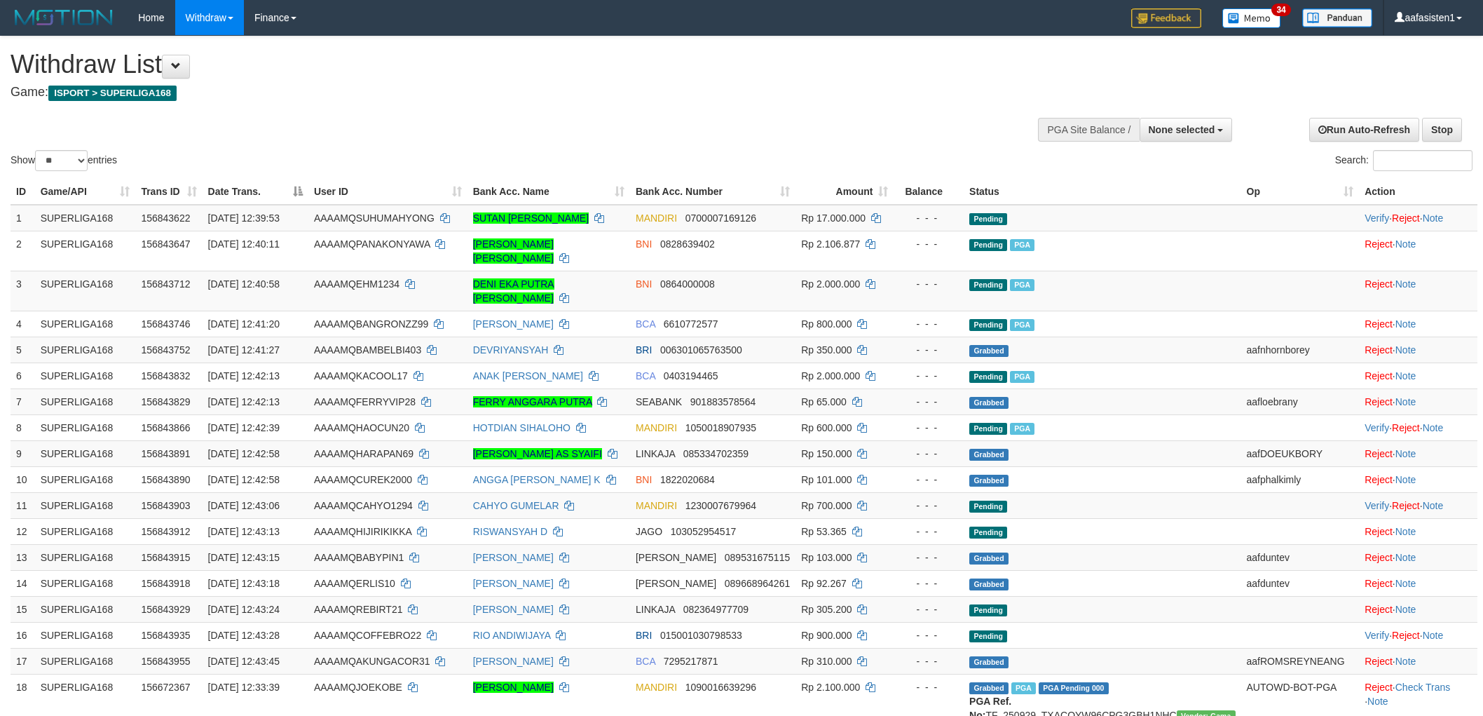 The width and height of the screenshot is (1483, 716). I want to click on th: Date Trans.: activate to sort column descending, so click(255, 191).